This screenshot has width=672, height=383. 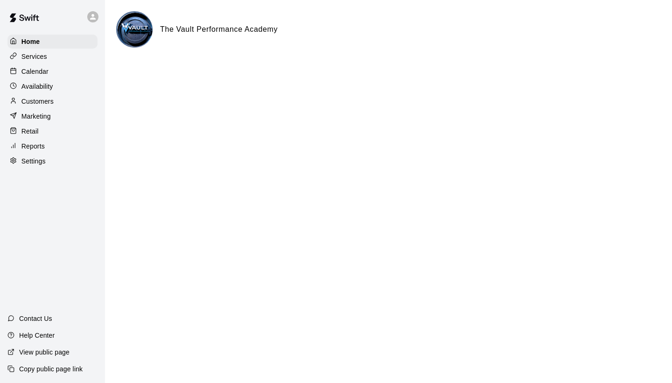 I want to click on div: Services, so click(x=52, y=56).